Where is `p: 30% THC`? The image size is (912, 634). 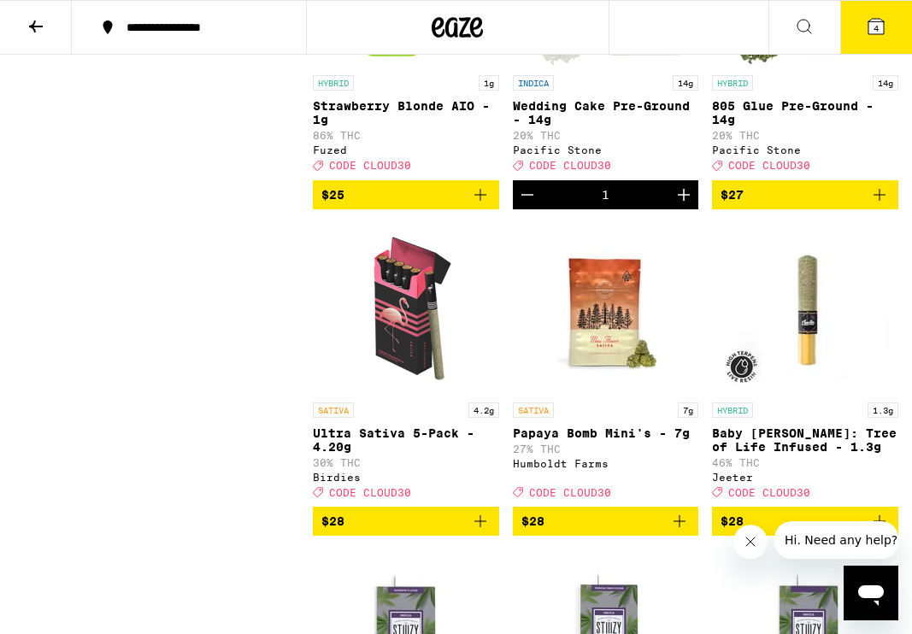
p: 30% THC is located at coordinates (406, 463).